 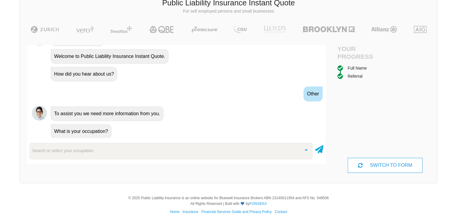 What do you see at coordinates (384, 29) in the screenshot?
I see `img: Allianz | Public Liability Insurance` at bounding box center [384, 29].